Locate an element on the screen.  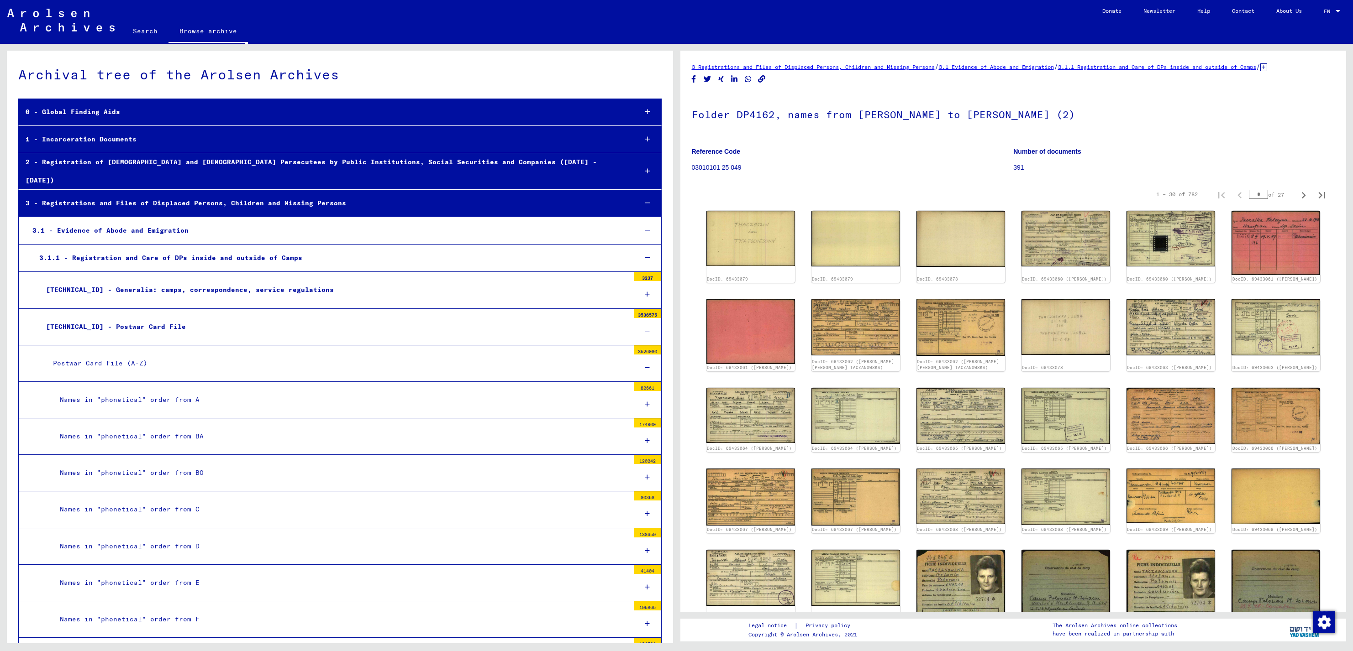
div: 1 - Incarceration Documents is located at coordinates (324, 139).